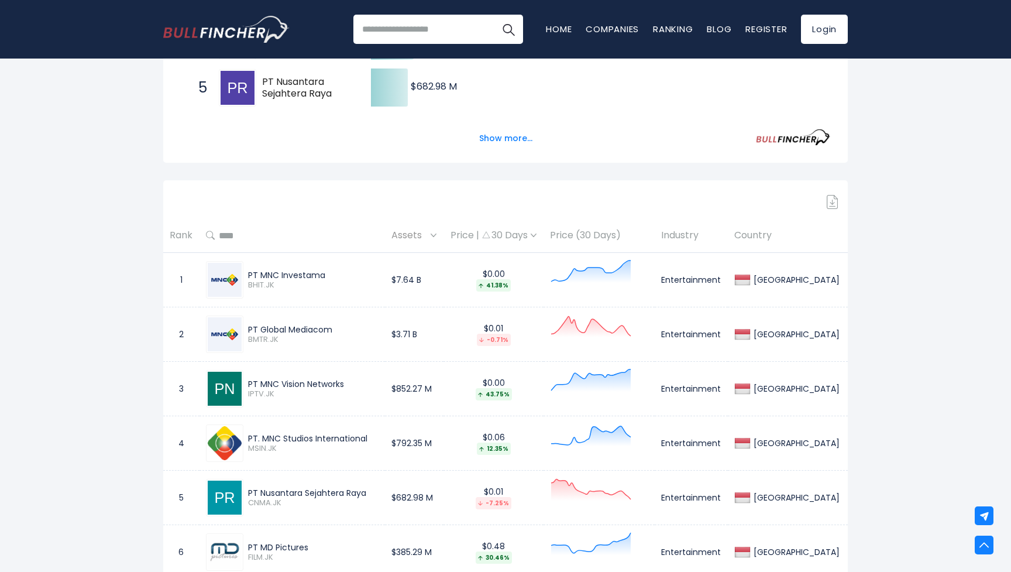 Image resolution: width=1011 pixels, height=572 pixels. Describe the element at coordinates (494, 557) in the screenshot. I see `div: 30.46%` at that location.